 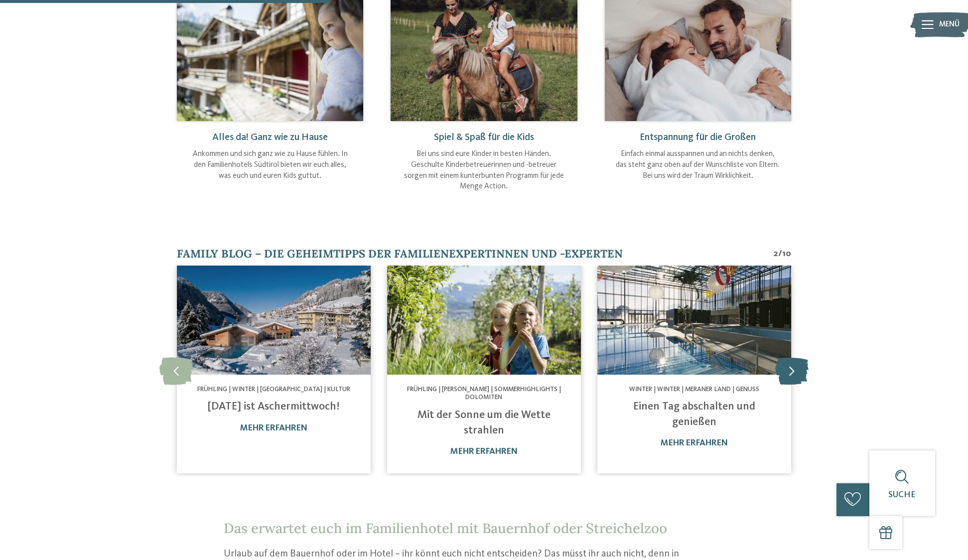 What do you see at coordinates (445, 528) in the screenshot?
I see `span: Das erwartet euch im Familienhotel mit Bauernhof oder Streichelzoo` at bounding box center [445, 528].